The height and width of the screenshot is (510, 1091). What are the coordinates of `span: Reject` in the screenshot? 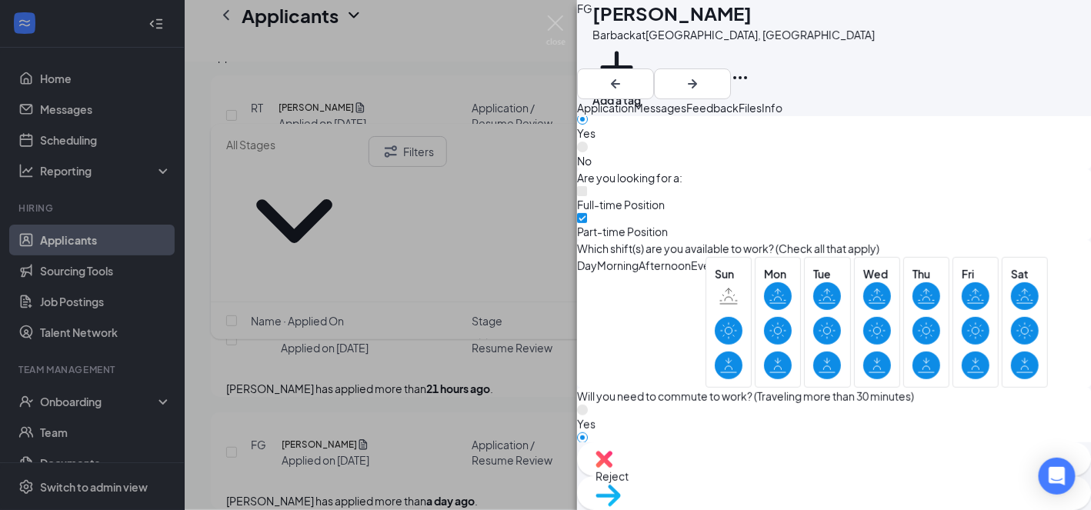 It's located at (834, 476).